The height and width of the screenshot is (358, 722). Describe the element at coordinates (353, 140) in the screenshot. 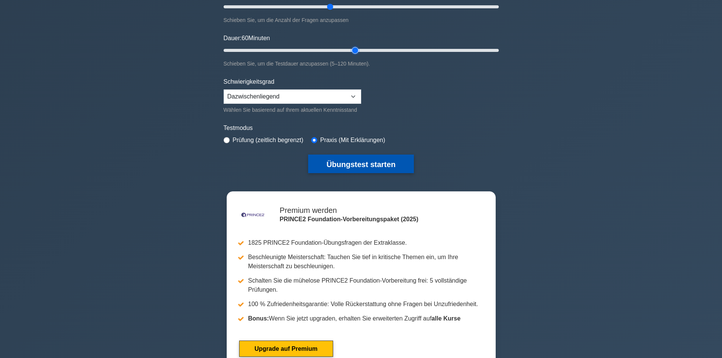

I see `font: Praxis (Mit Erklärungen)` at that location.